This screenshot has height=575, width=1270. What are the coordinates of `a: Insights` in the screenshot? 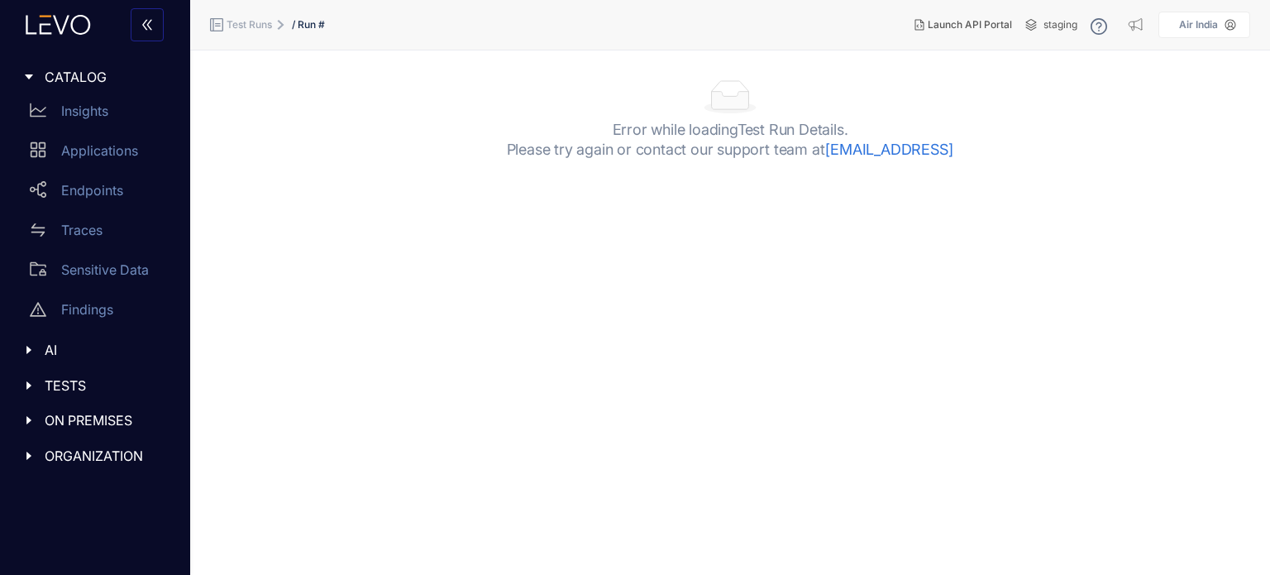 It's located at (98, 114).